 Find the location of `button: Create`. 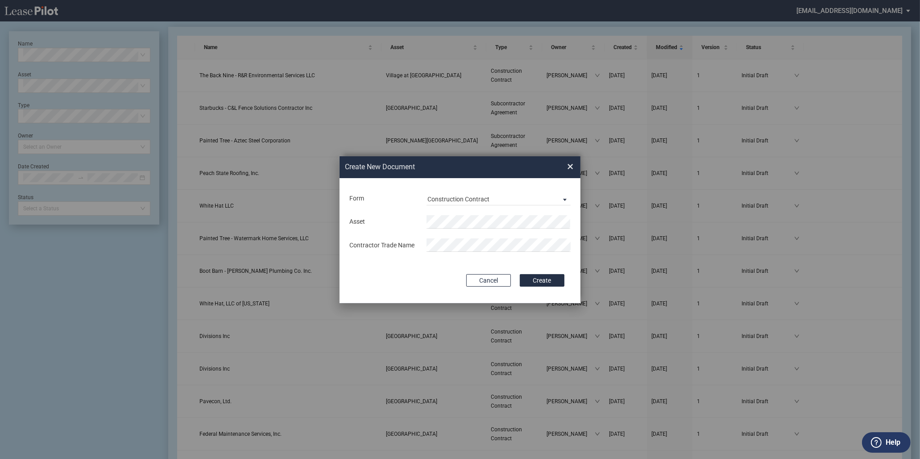

button: Create is located at coordinates (542, 280).